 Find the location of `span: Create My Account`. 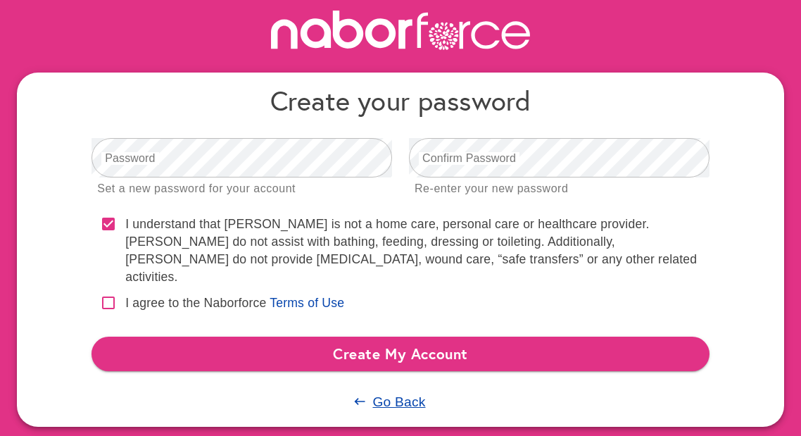

span: Create My Account is located at coordinates (400, 353).